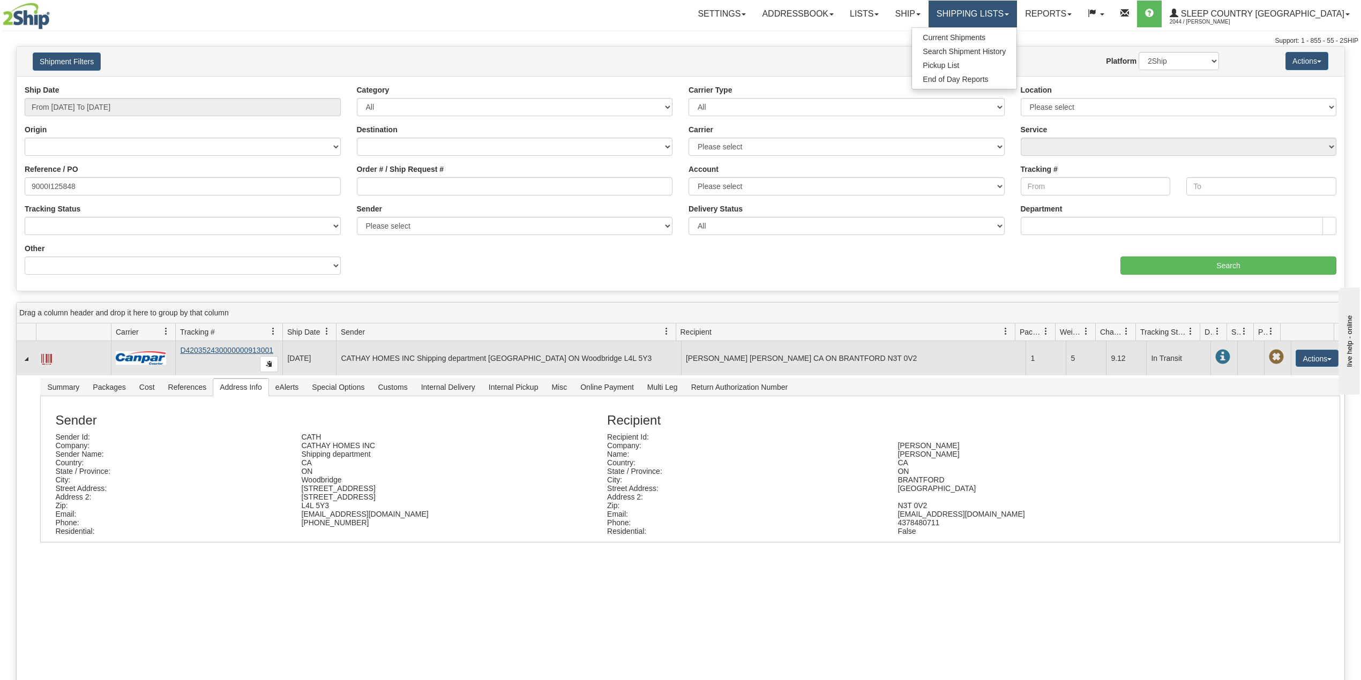 The image size is (1361, 680). Describe the element at coordinates (1228, 266) in the screenshot. I see `input: Search` at that location.